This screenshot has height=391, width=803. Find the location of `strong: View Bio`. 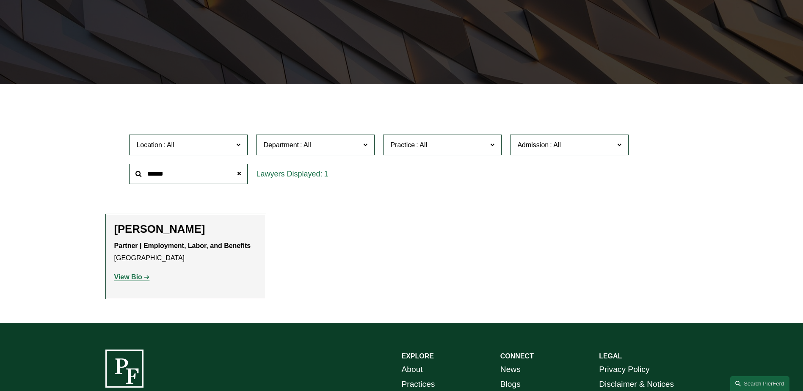

strong: View Bio is located at coordinates (128, 277).